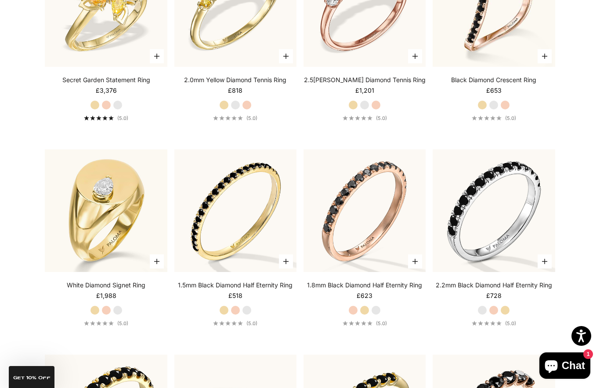 Image resolution: width=600 pixels, height=388 pixels. Describe the element at coordinates (494, 296) in the screenshot. I see `sale-price: £728` at that location.